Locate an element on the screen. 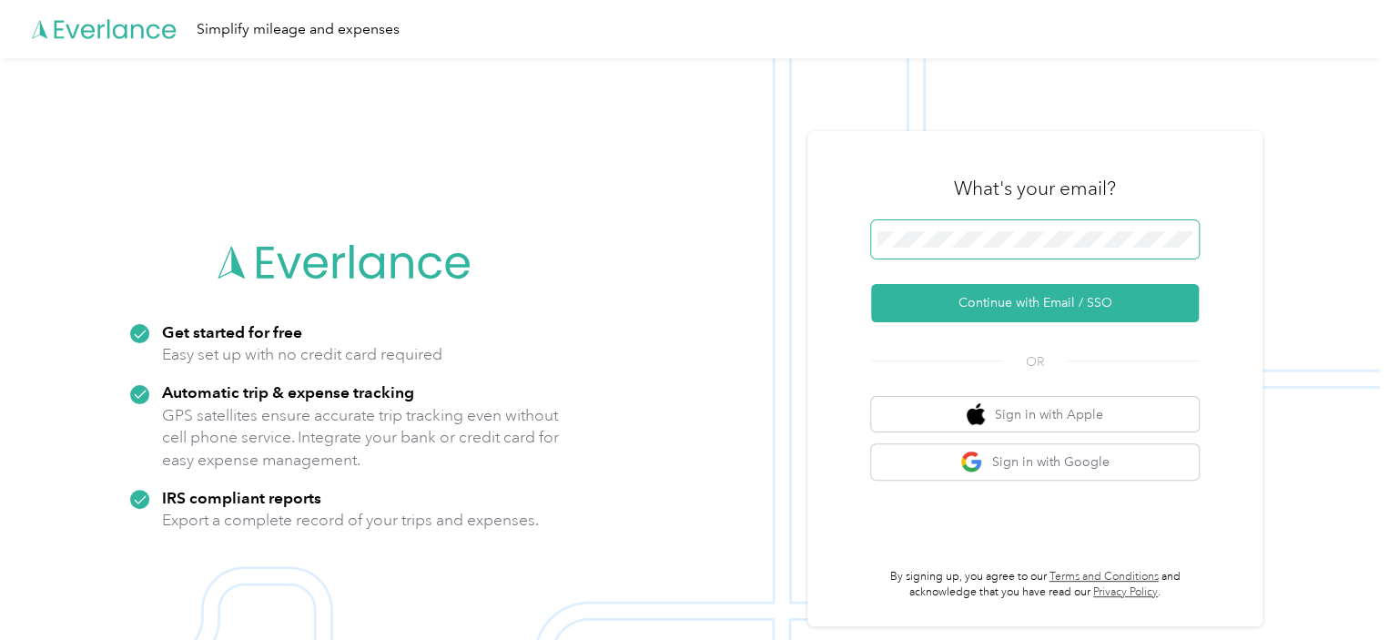 This screenshot has height=640, width=1389. h3: What's your email? is located at coordinates (1035, 188).